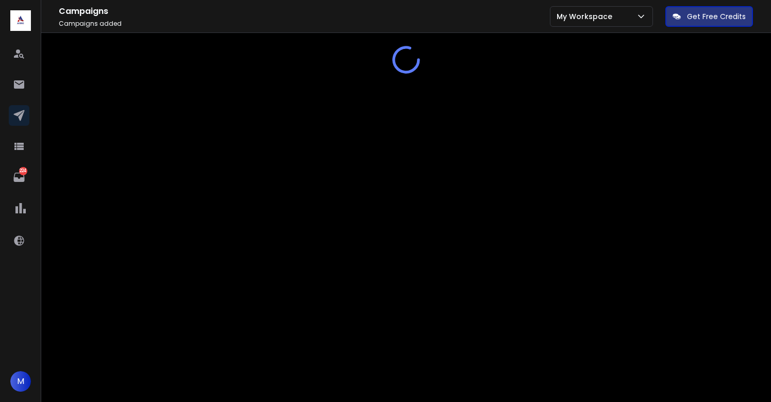  Describe the element at coordinates (304, 24) in the screenshot. I see `p: Campaigns added` at that location.